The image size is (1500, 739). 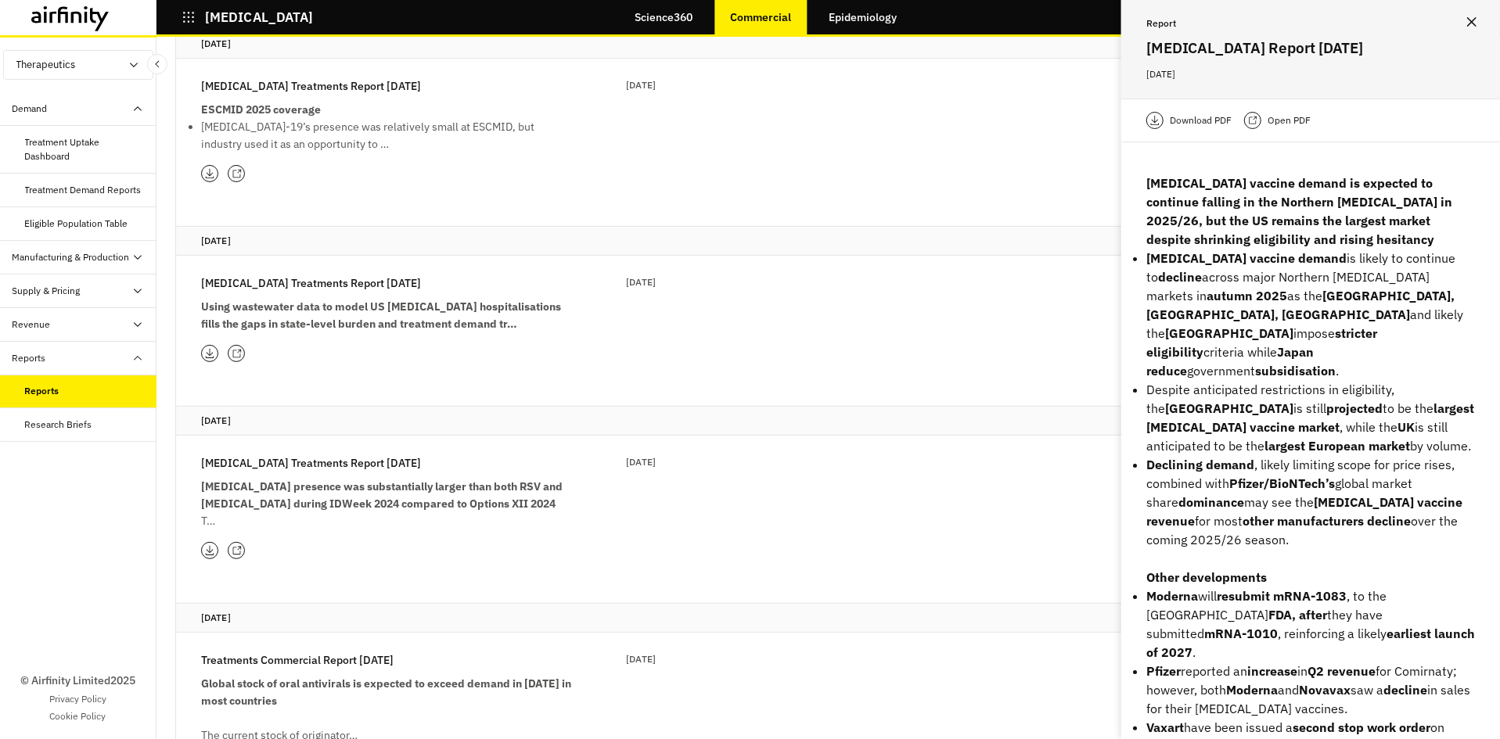 What do you see at coordinates (59, 425) in the screenshot?
I see `div: Research Briefs` at bounding box center [59, 425].